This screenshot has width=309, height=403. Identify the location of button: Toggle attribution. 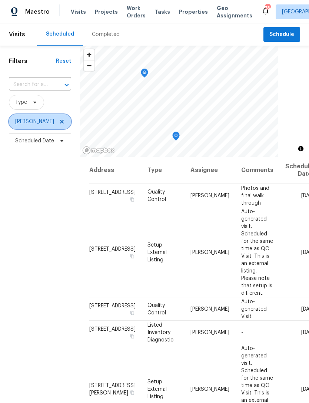
(301, 149).